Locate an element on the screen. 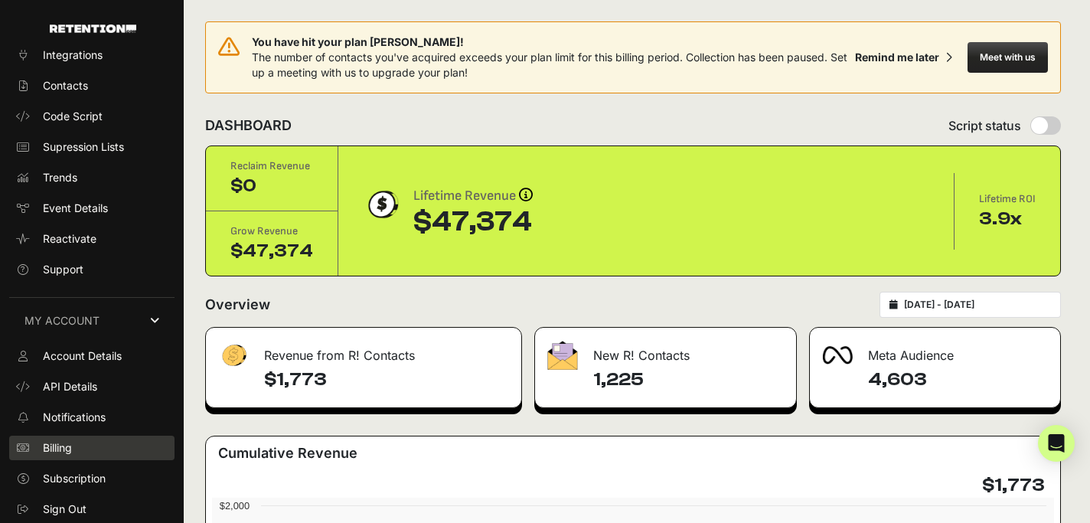 This screenshot has width=1090, height=523. a: Account Details is located at coordinates (92, 356).